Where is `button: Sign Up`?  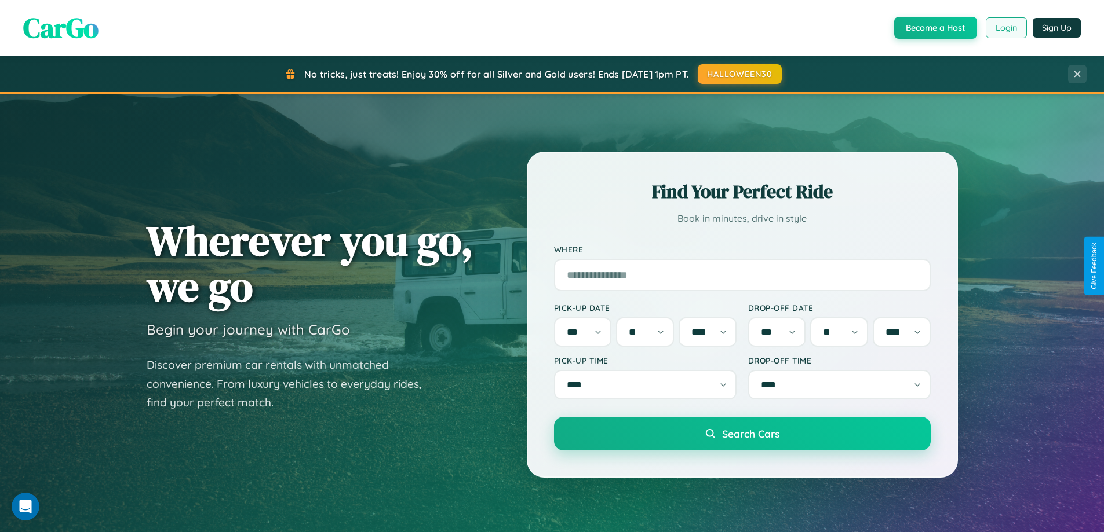 button: Sign Up is located at coordinates (1056, 28).